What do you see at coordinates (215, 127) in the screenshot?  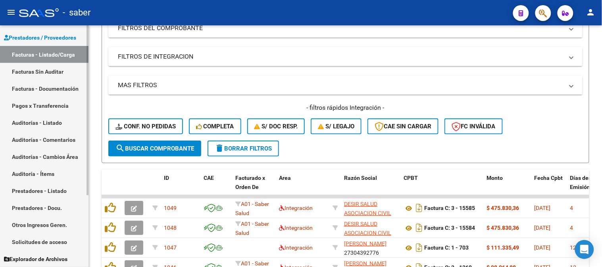 I see `button: Completa` at bounding box center [215, 127].